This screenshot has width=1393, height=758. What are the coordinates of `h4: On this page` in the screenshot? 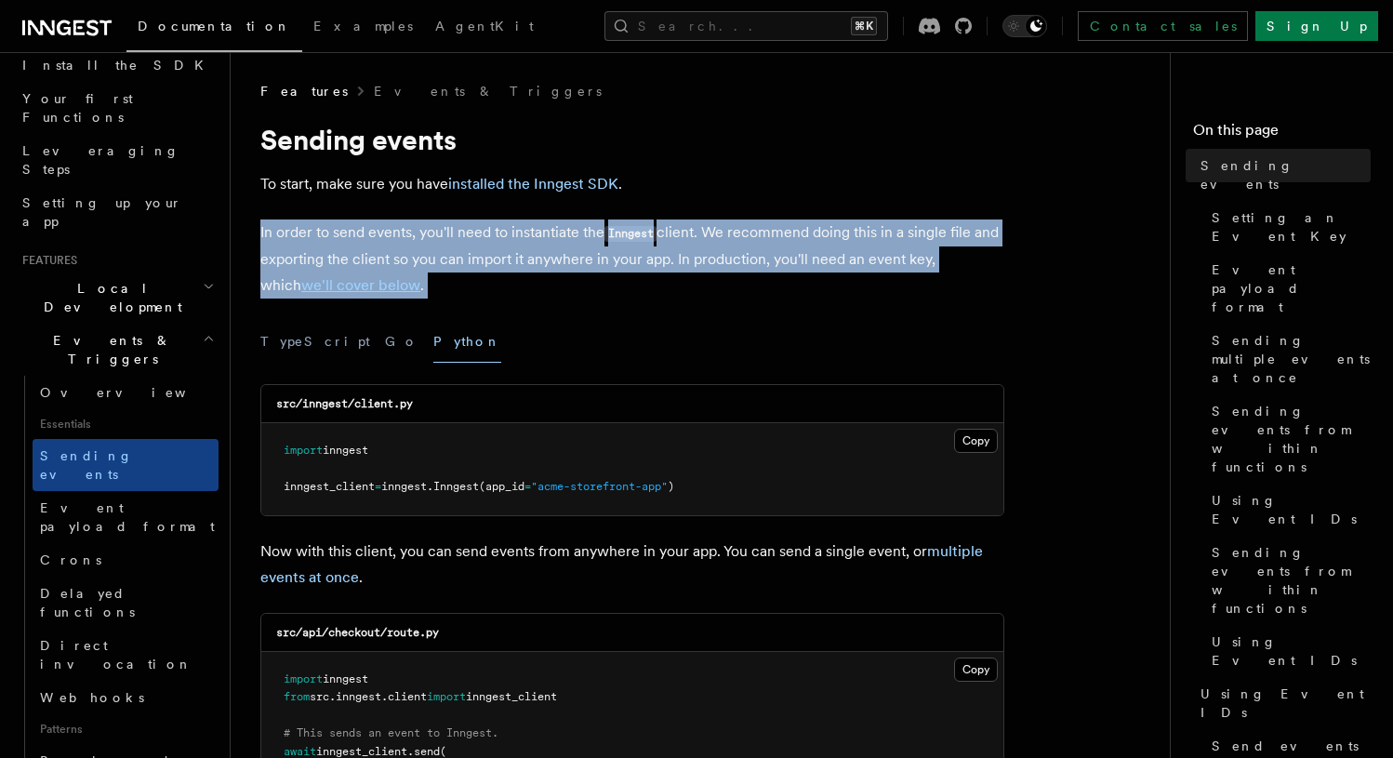 It's located at (1282, 134).